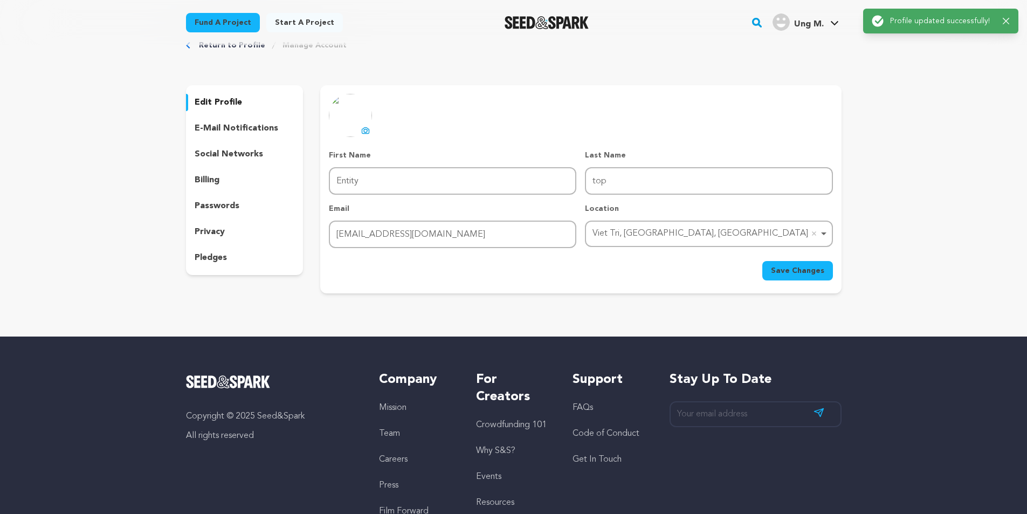 The image size is (1027, 514). Describe the element at coordinates (211, 258) in the screenshot. I see `p: pledges` at that location.